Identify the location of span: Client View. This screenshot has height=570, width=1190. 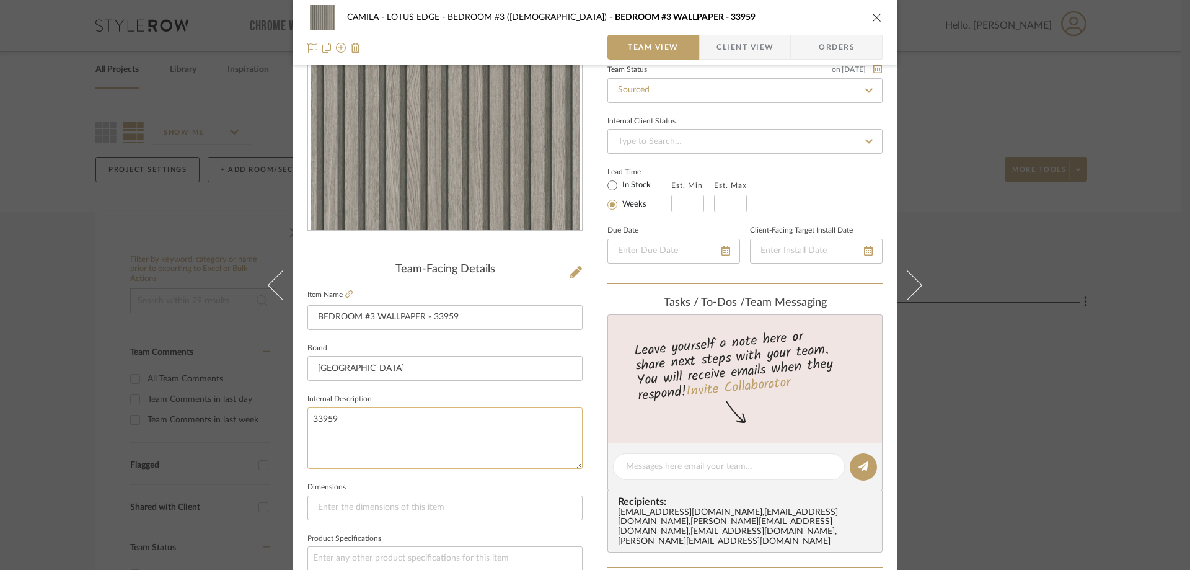
(745, 47).